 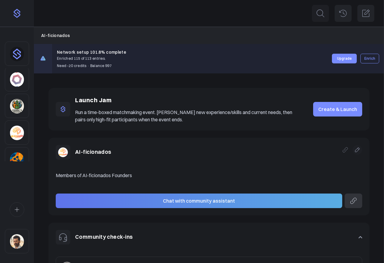 I want to click on img: 3pj2efuqyeig3cua8agrd6atck9r, so click(x=17, y=106).